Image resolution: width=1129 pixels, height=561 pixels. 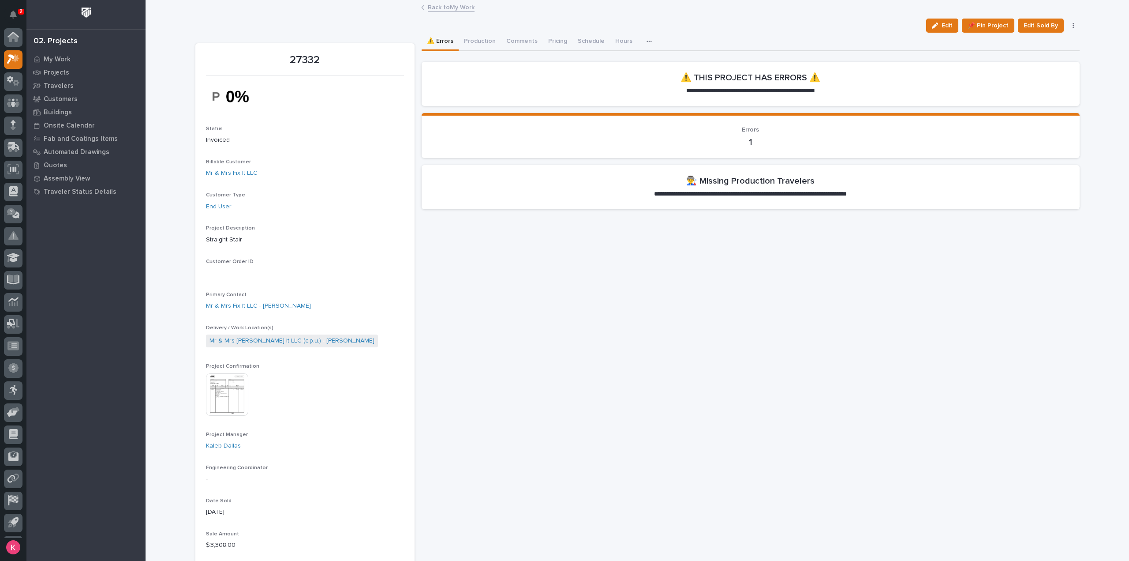 I want to click on div: Notifications2, so click(x=17, y=18).